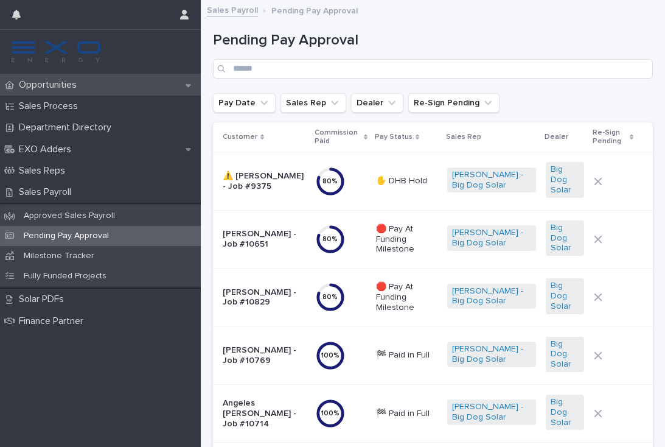  What do you see at coordinates (65, 276) in the screenshot?
I see `p: Fully Funded Projects` at bounding box center [65, 276].